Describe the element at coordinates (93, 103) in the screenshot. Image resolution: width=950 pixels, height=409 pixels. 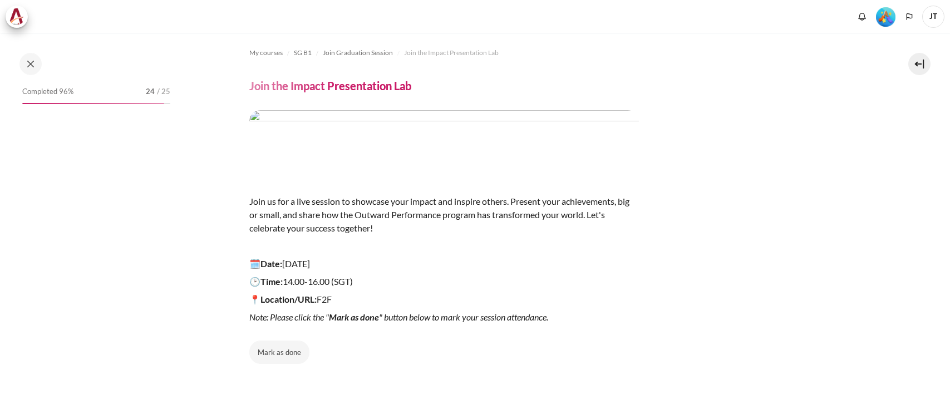
I see `div: 96%` at that location.